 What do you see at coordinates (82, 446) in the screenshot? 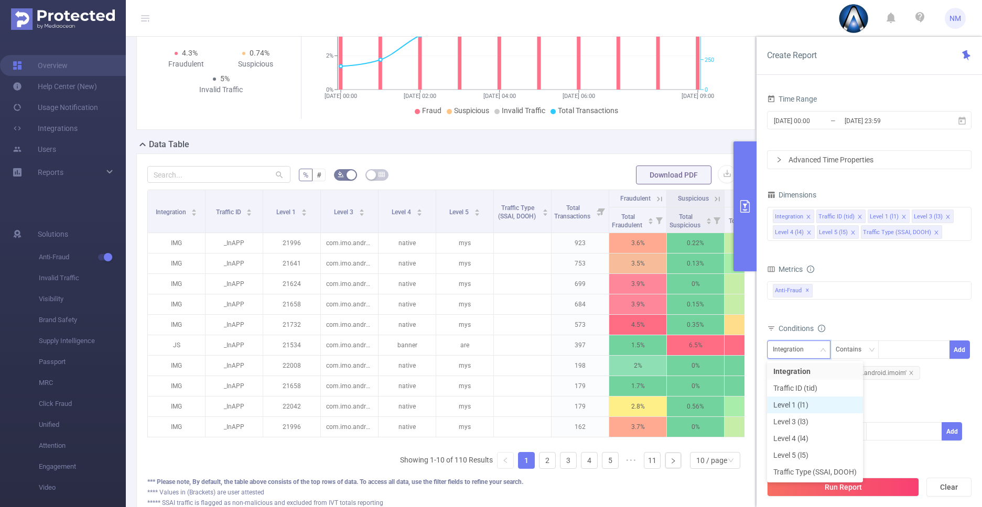
I see `span: Attention` at bounding box center [82, 446].